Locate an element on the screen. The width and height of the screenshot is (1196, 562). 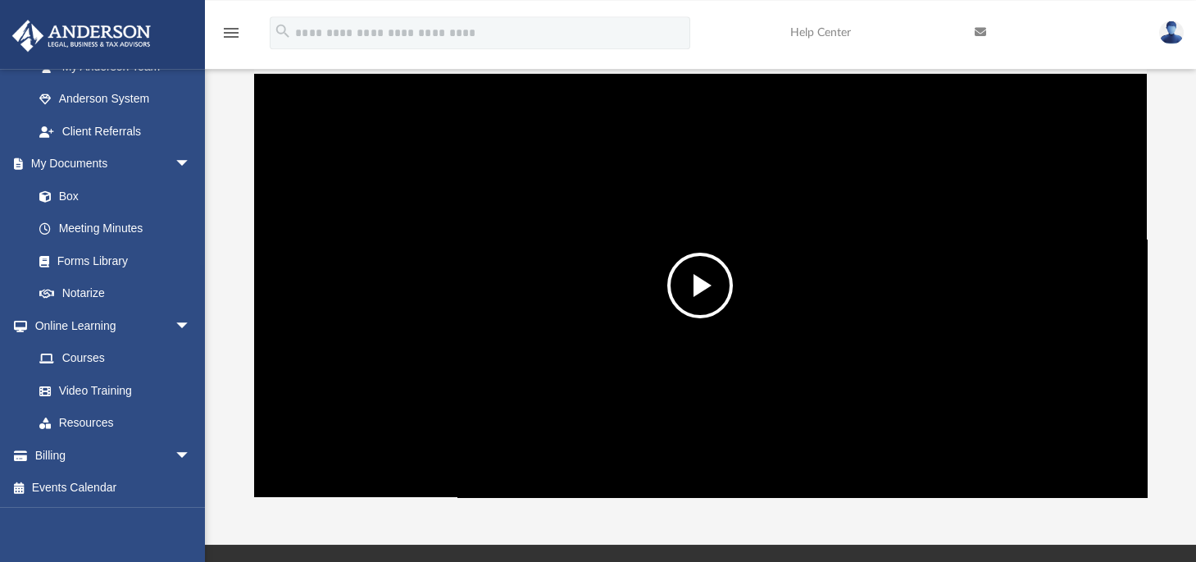
a: Anderson System is located at coordinates (115, 99).